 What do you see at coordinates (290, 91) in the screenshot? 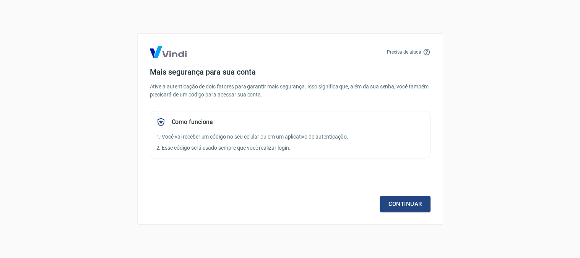
I see `p: Ative a autenticação de dois fatores para garantir mais segurança. Isso significa que, além da su...` at bounding box center [290, 91].